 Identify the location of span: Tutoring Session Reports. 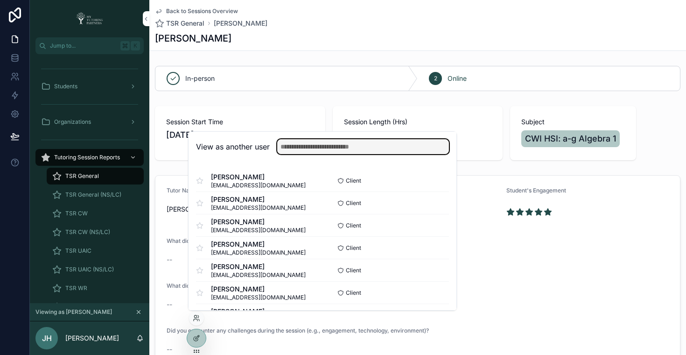
(87, 157).